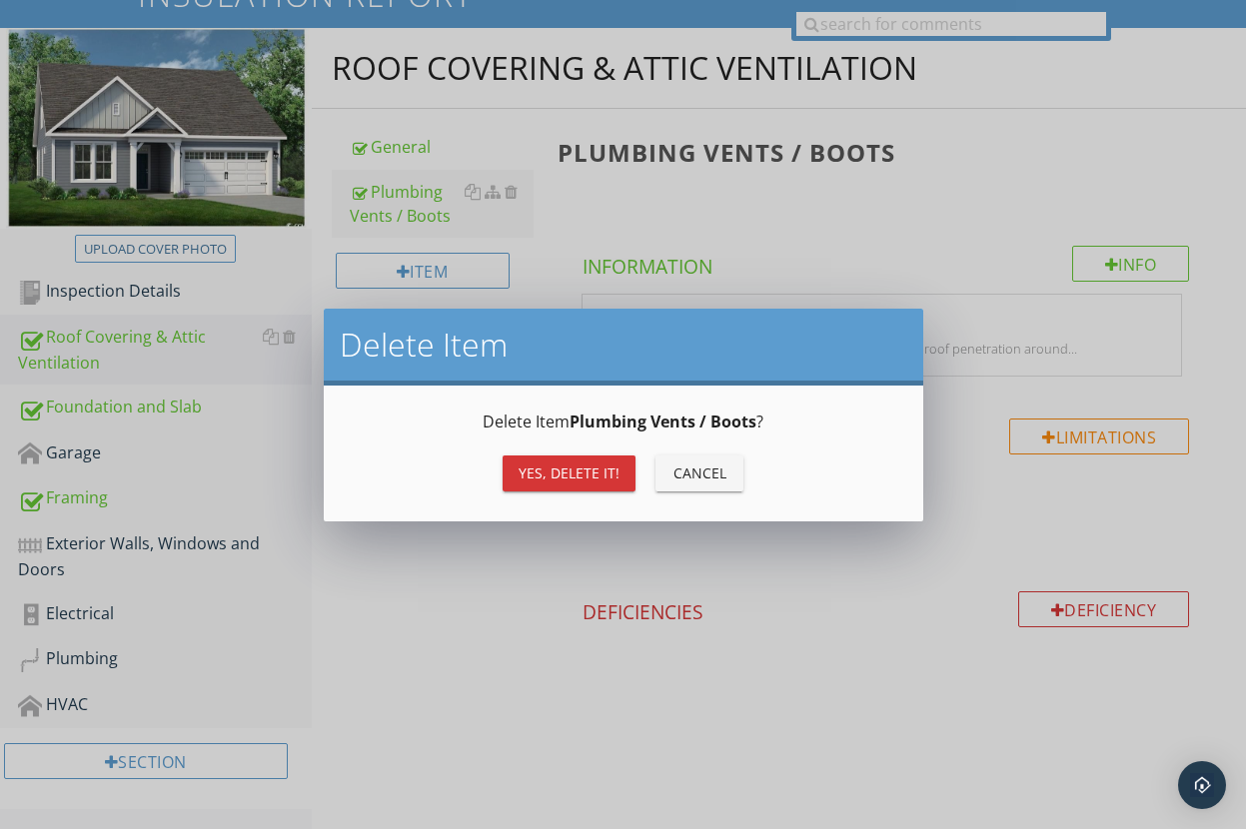 Image resolution: width=1246 pixels, height=829 pixels. What do you see at coordinates (699, 473) in the screenshot?
I see `div: Cancel` at bounding box center [699, 473].